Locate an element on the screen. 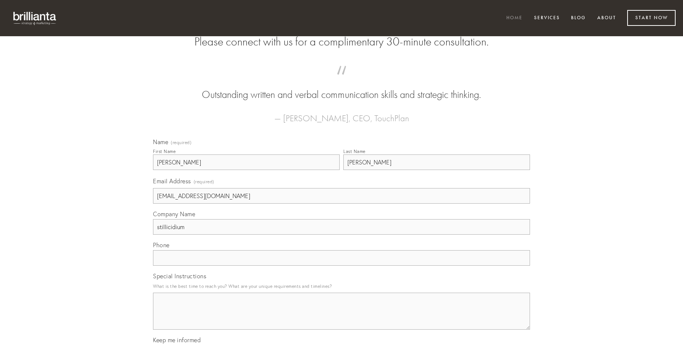 The image size is (683, 347). blockquote: Outstanding written and verbal communication skills and strategic thinking. is located at coordinates (342, 88).